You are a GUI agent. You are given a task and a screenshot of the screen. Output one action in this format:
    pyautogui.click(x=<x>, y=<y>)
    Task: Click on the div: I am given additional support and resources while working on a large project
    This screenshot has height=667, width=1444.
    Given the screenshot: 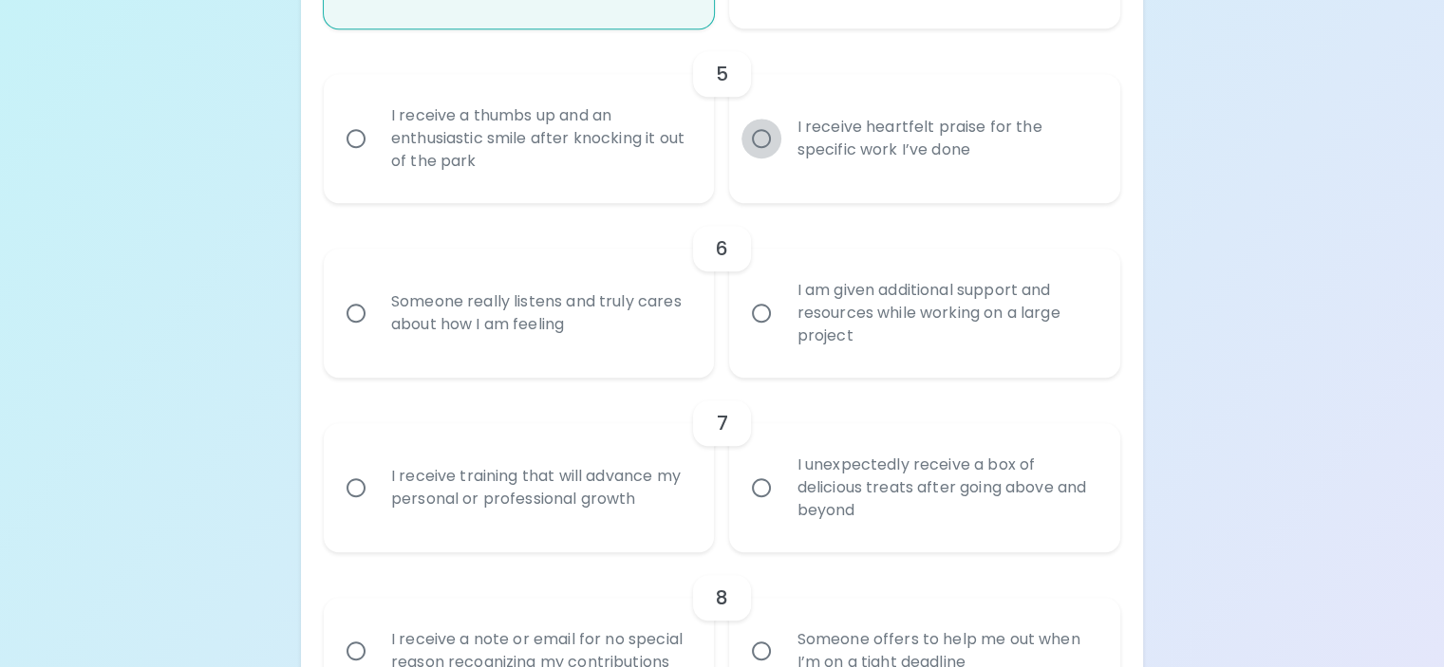 What is the action you would take?
    pyautogui.click(x=946, y=313)
    